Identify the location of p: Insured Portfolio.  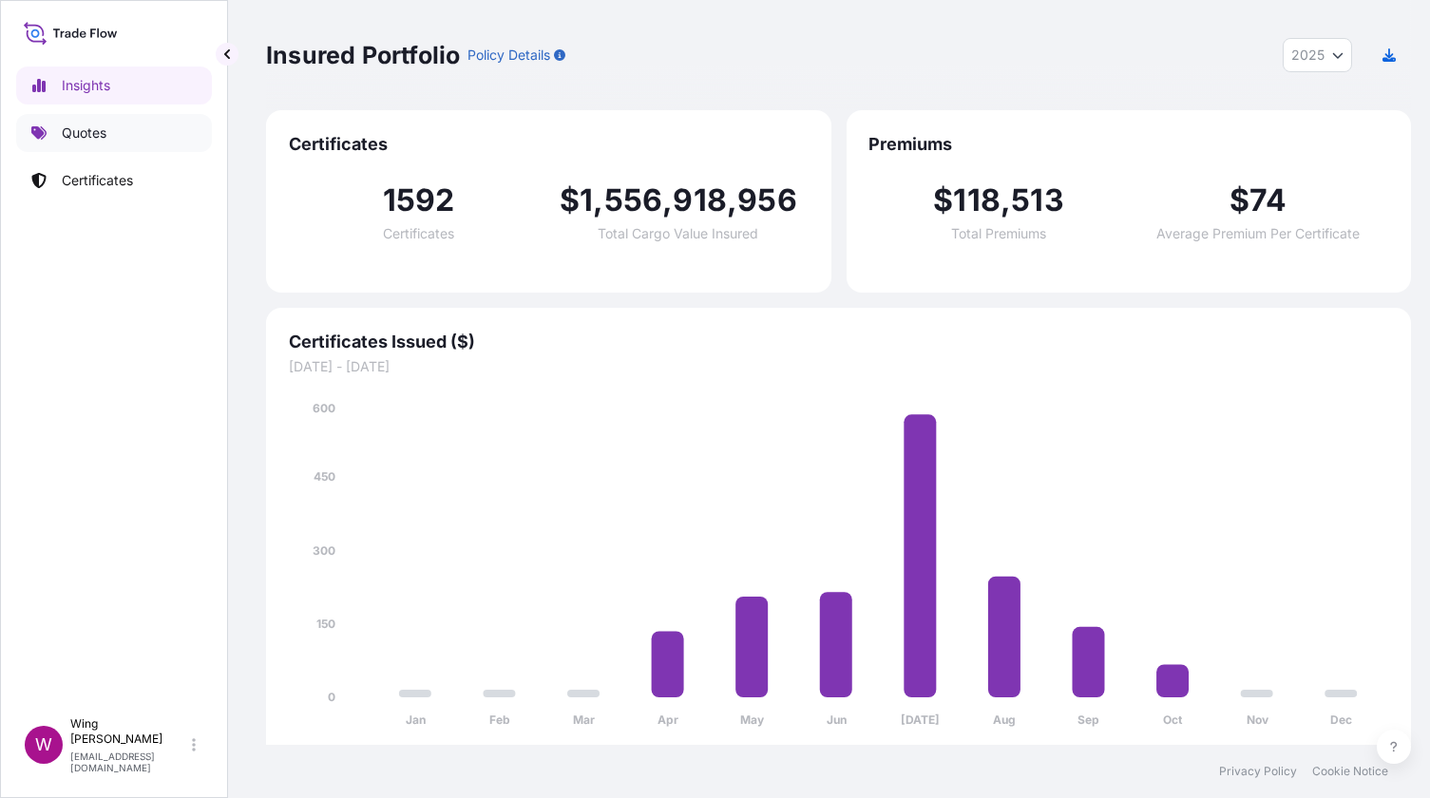
(363, 55).